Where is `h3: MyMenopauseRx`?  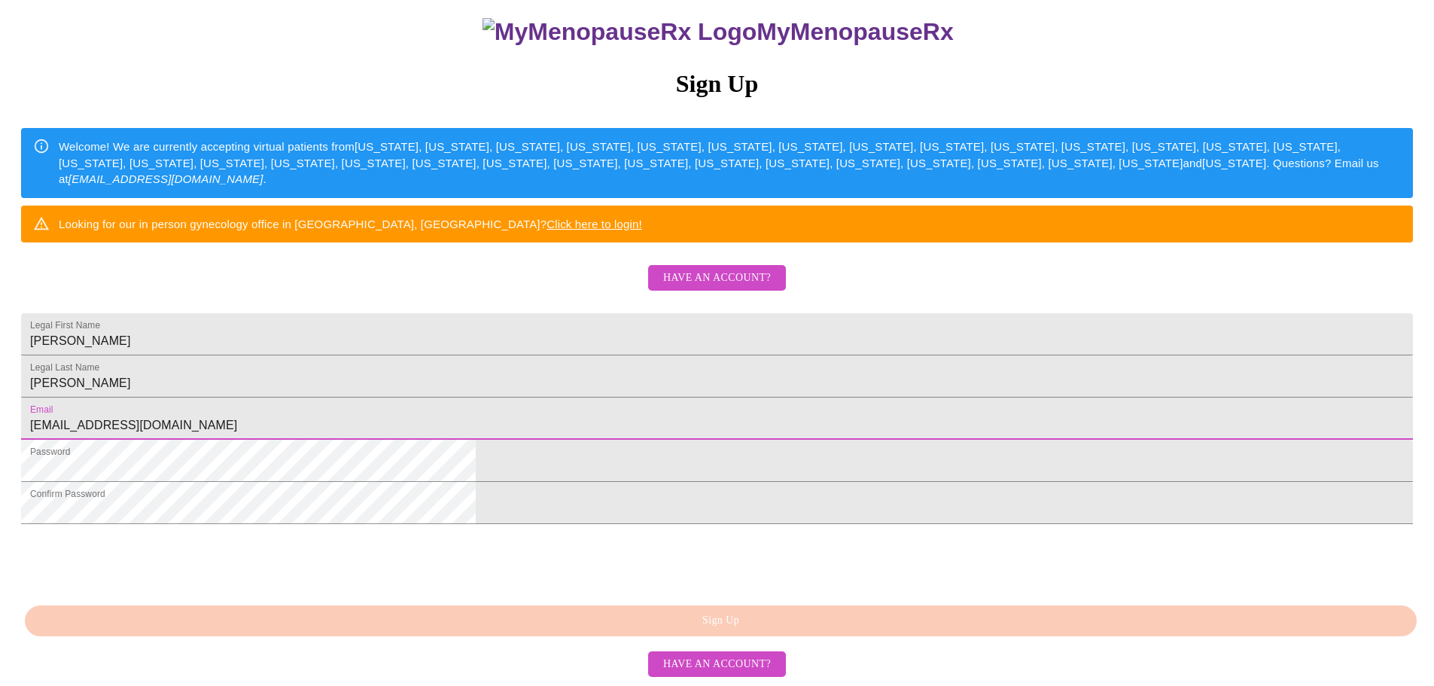
h3: MyMenopauseRx is located at coordinates (718, 32).